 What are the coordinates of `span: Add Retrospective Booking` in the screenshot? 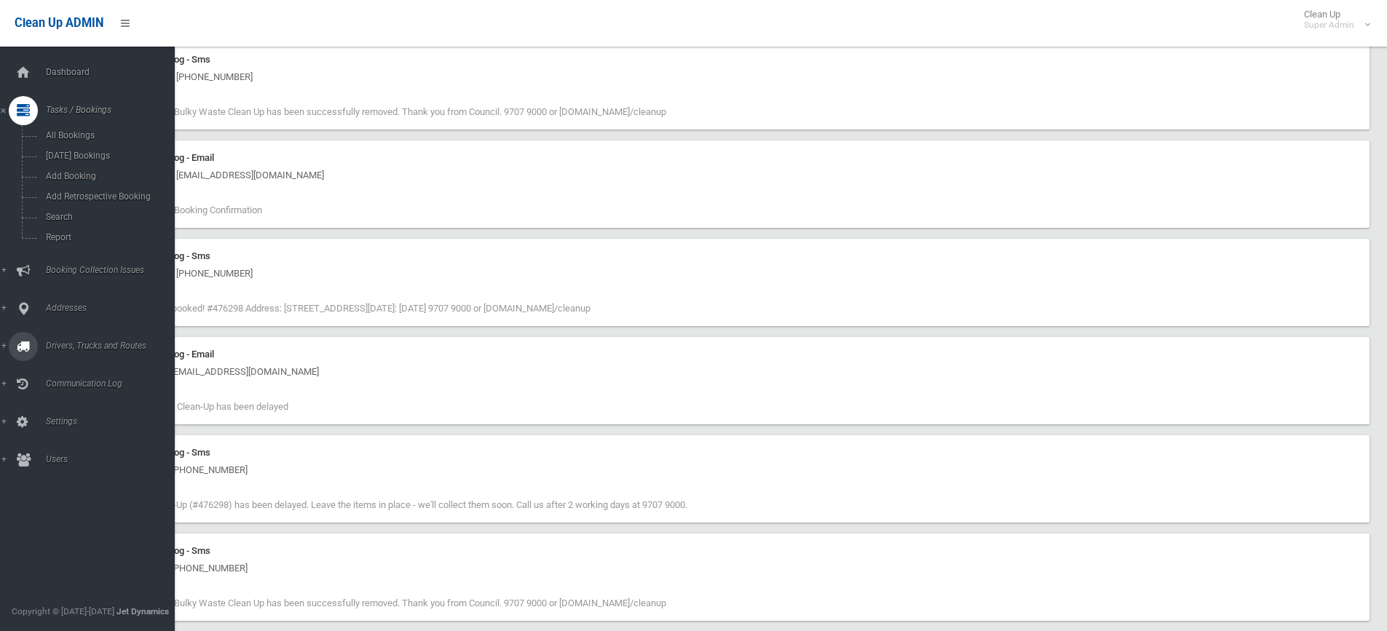 It's located at (107, 197).